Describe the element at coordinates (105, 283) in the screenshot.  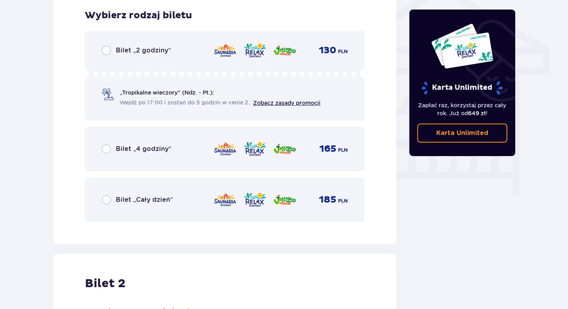
I see `h2: Bilet 2` at that location.